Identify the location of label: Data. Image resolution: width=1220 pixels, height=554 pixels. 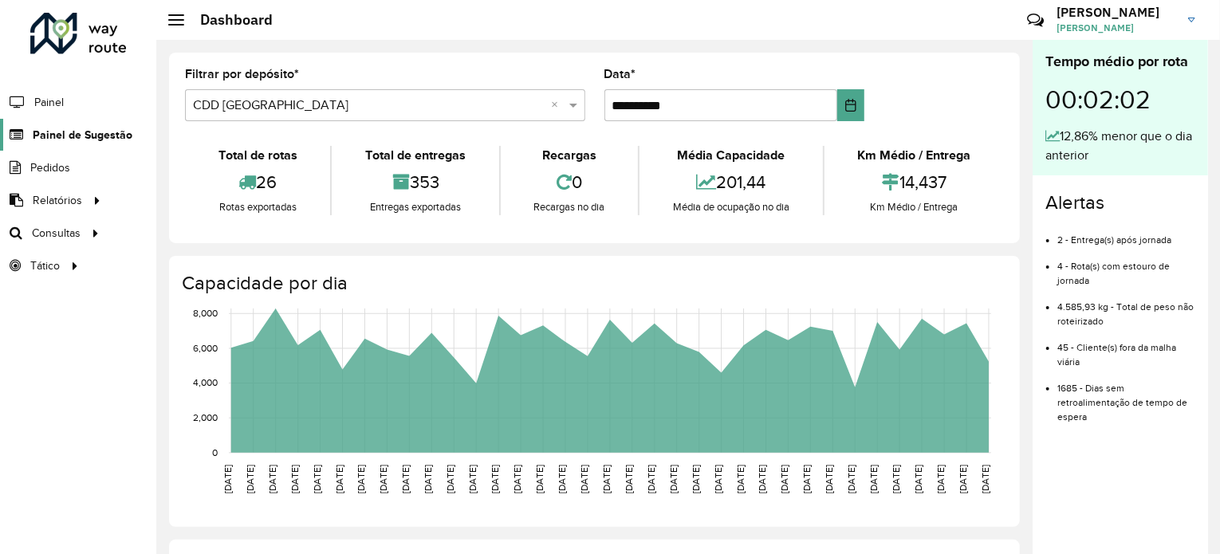
(621, 74).